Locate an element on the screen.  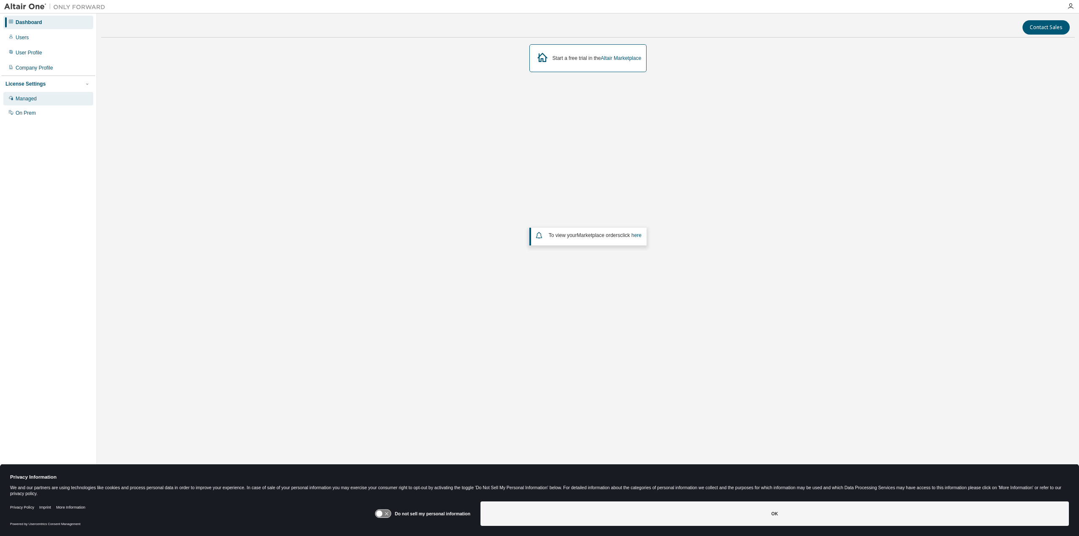
a: Altair Marketplace is located at coordinates (621, 58).